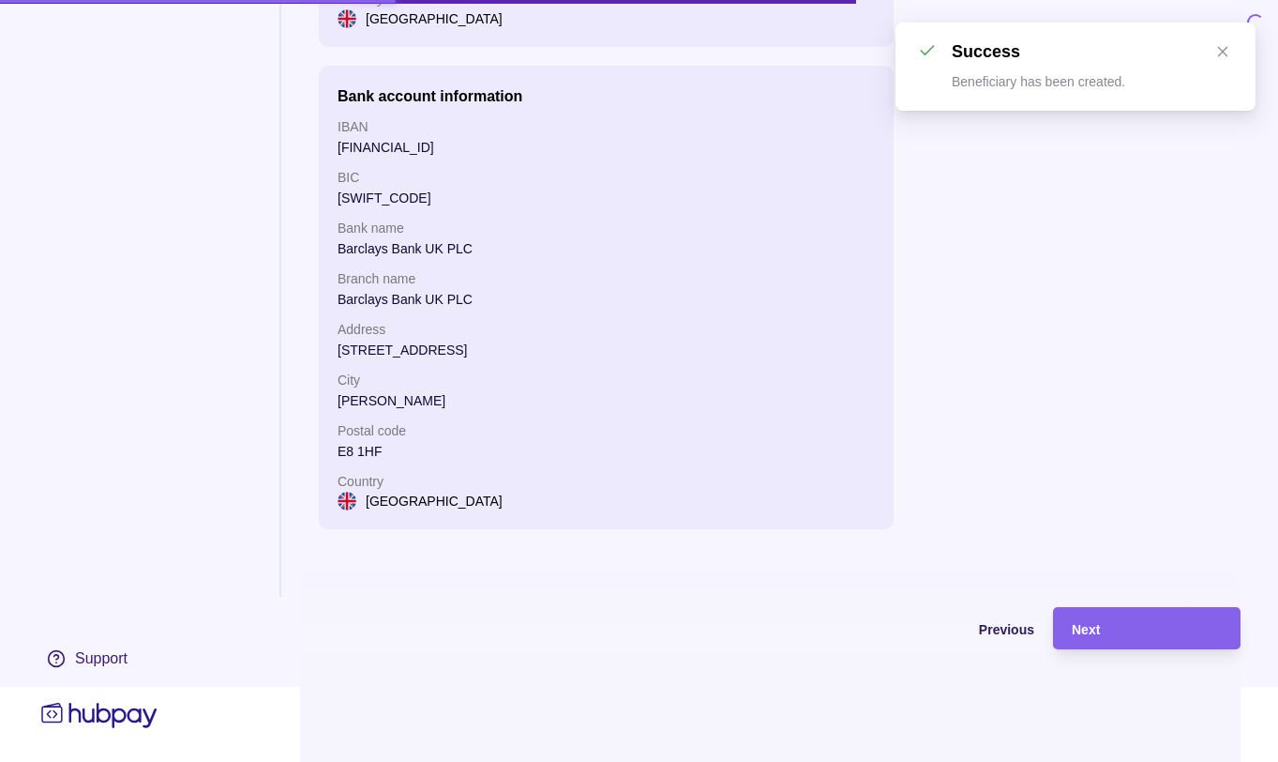 The width and height of the screenshot is (1278, 762). Describe the element at coordinates (430, 96) in the screenshot. I see `h2: Bank account information` at that location.